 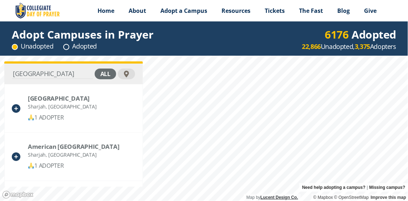 What do you see at coordinates (33, 46) in the screenshot?
I see `div: Unadopted` at bounding box center [33, 46].